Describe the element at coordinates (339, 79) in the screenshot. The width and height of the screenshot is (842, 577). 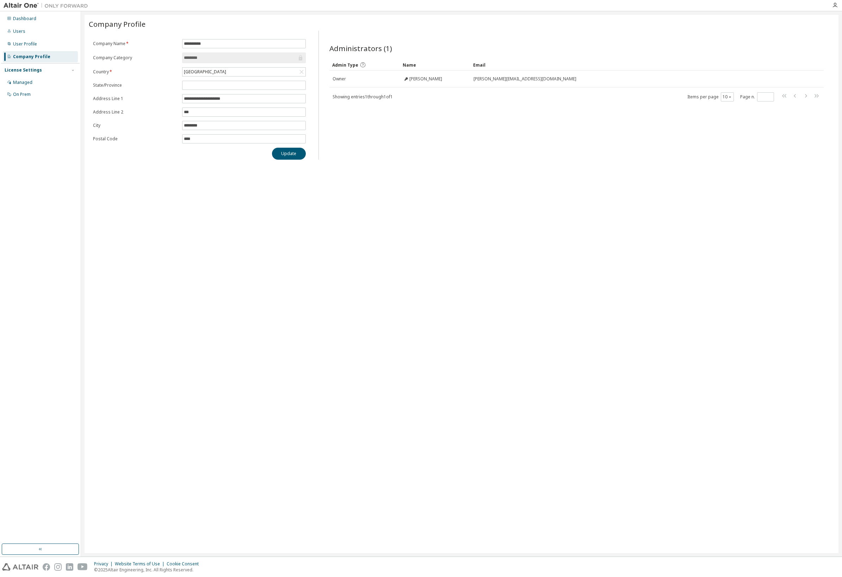
I see `span: Owner` at that location.